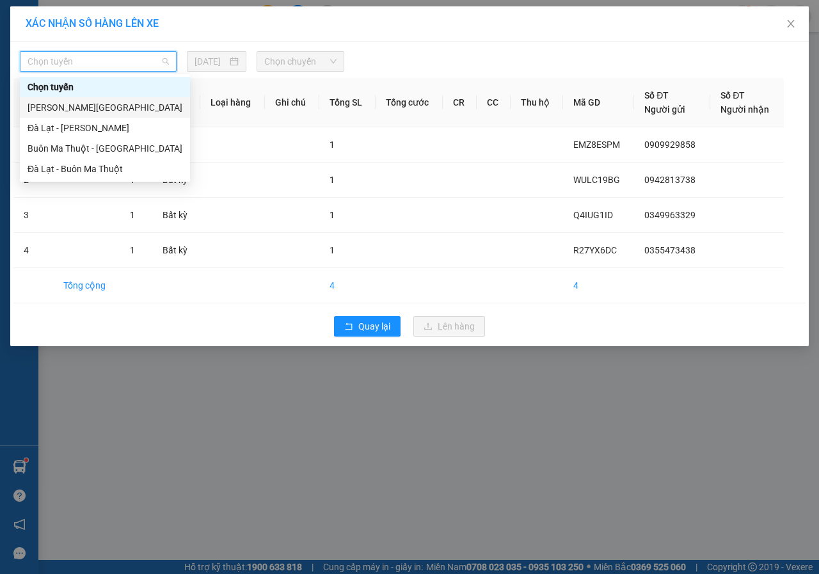  Describe the element at coordinates (598, 102) in the screenshot. I see `th: Mã GD` at that location.